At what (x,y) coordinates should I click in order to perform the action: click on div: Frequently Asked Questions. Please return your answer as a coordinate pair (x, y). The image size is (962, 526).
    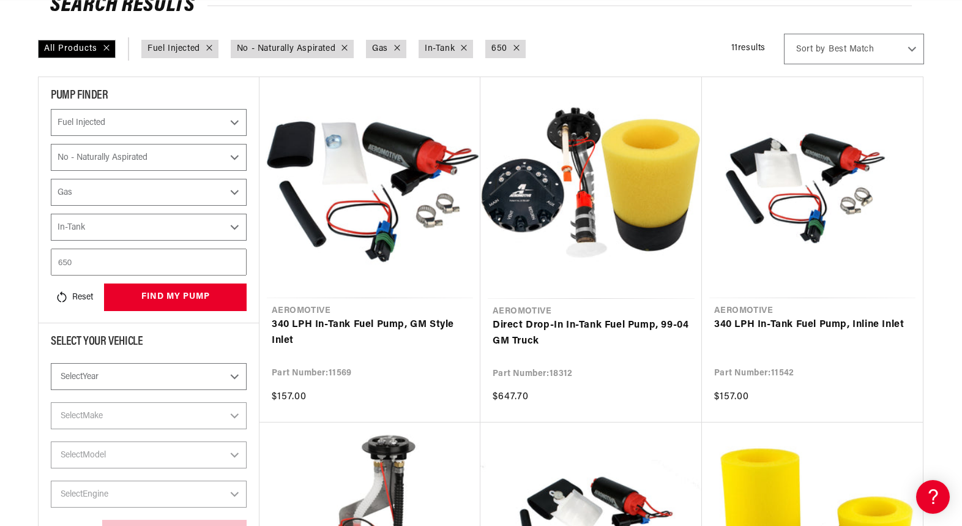
    Looking at the image, I should click on (122, 141).